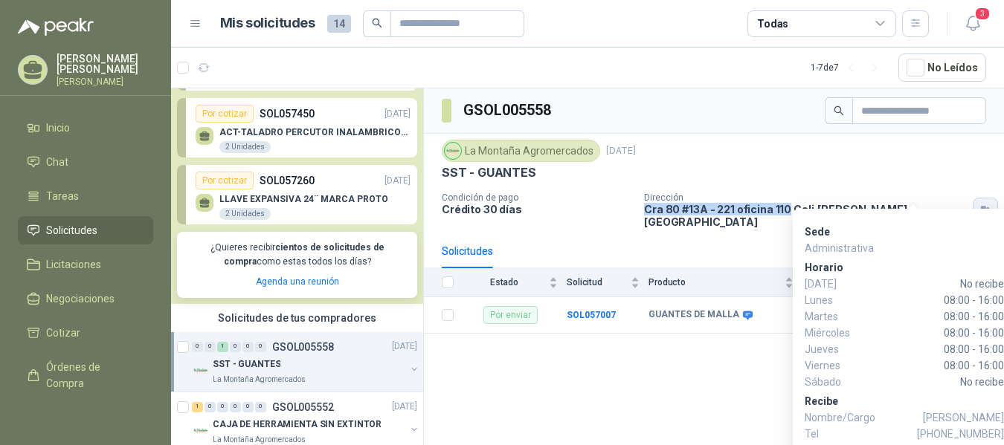  Describe the element at coordinates (339, 24) in the screenshot. I see `span: 14` at that location.